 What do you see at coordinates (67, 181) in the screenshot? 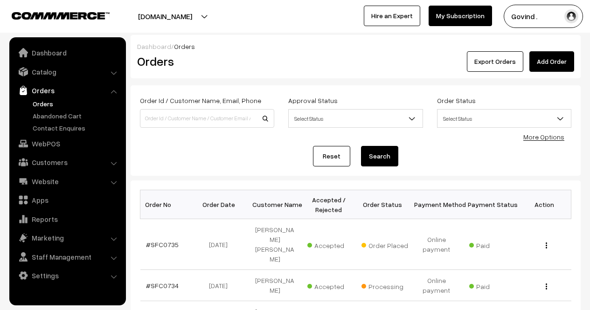
I see `a: Website` at bounding box center [67, 181].